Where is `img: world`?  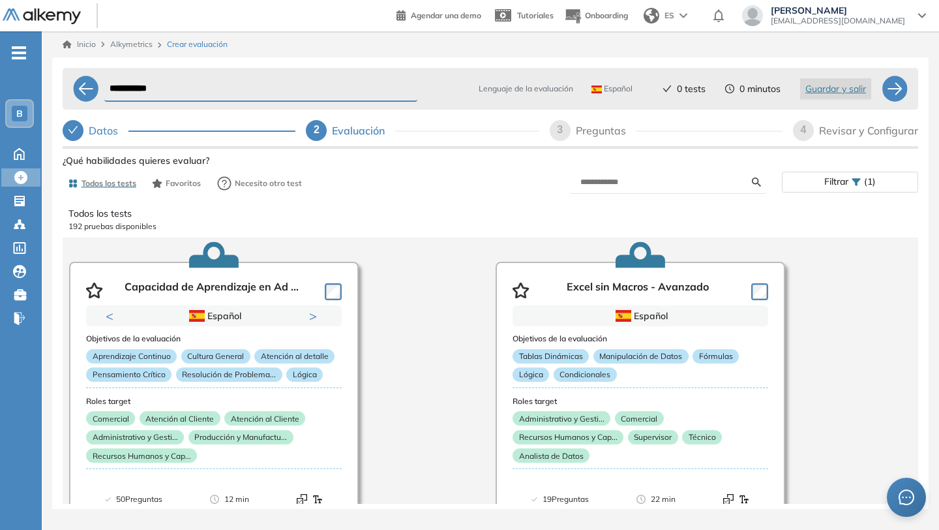
img: world is located at coordinates (652, 16).